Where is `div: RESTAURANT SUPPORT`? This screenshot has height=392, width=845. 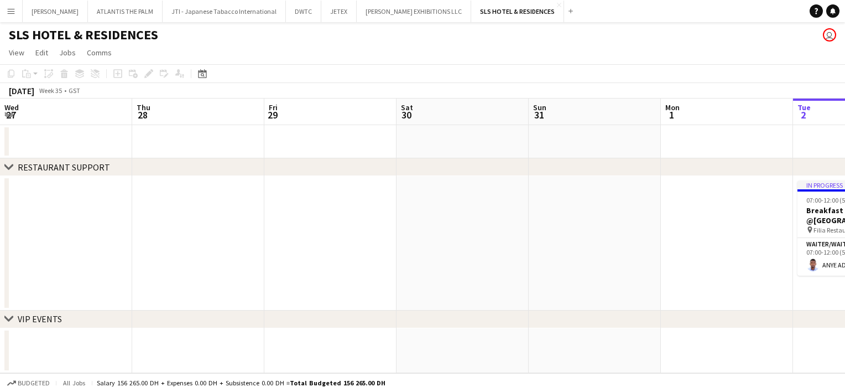
div: RESTAURANT SUPPORT is located at coordinates (64, 167).